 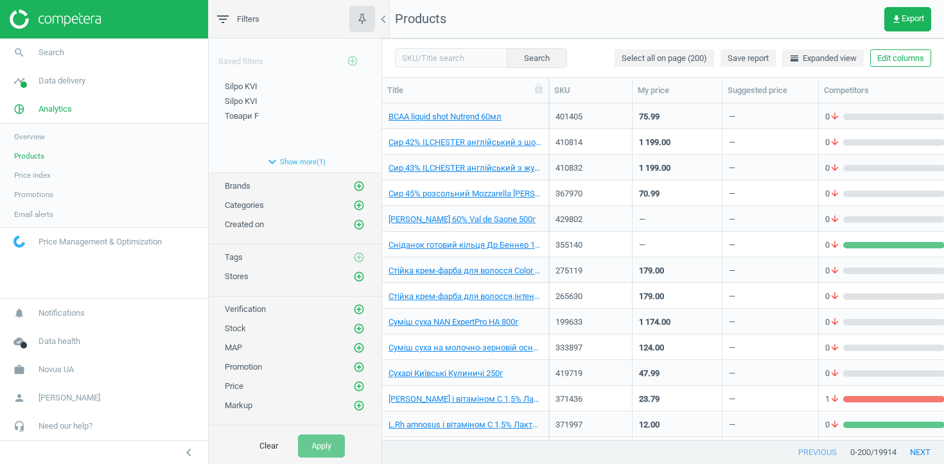 I want to click on button: next, so click(x=920, y=453).